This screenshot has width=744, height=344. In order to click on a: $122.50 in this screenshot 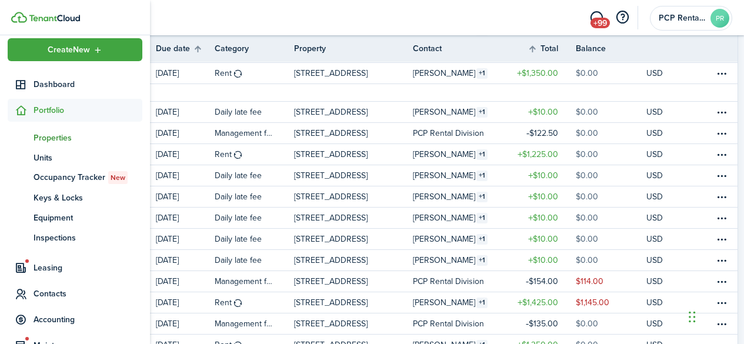, I will do `click(541, 133)`.